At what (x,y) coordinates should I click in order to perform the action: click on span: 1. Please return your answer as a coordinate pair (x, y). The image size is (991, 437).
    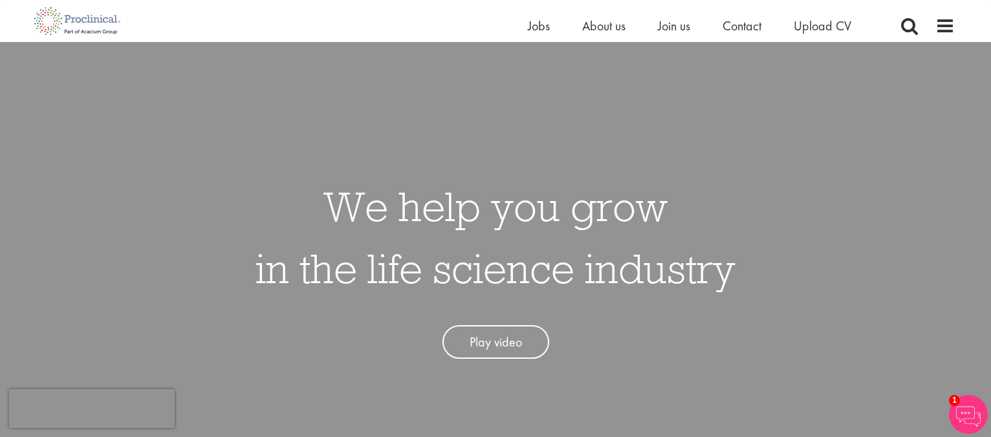
    Looking at the image, I should click on (954, 400).